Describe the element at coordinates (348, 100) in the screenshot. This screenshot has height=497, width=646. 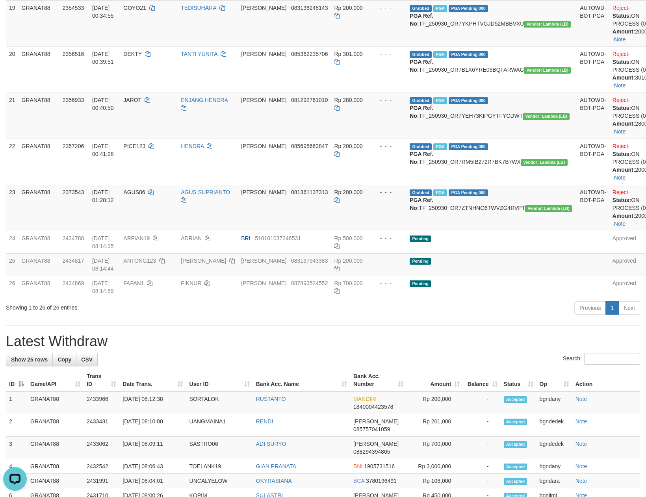
I see `span: Rp 280.000` at that location.